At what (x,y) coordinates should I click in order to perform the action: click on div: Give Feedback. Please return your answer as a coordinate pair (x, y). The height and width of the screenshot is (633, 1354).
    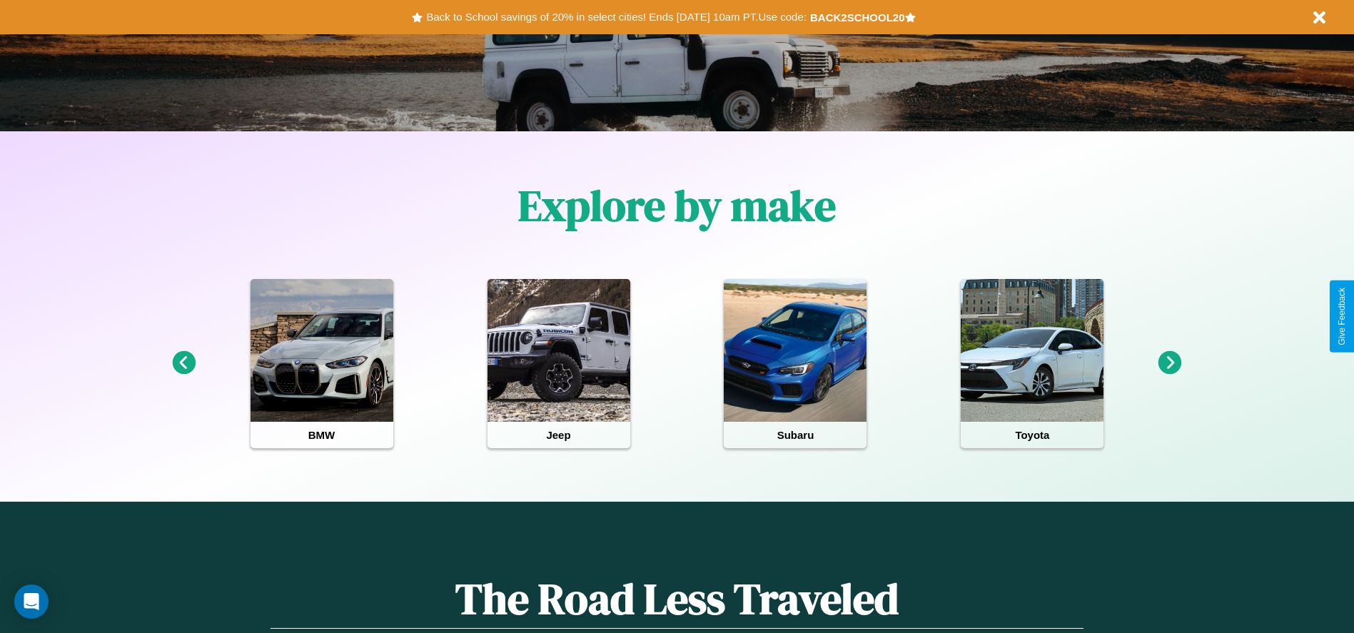
    Looking at the image, I should click on (1342, 316).